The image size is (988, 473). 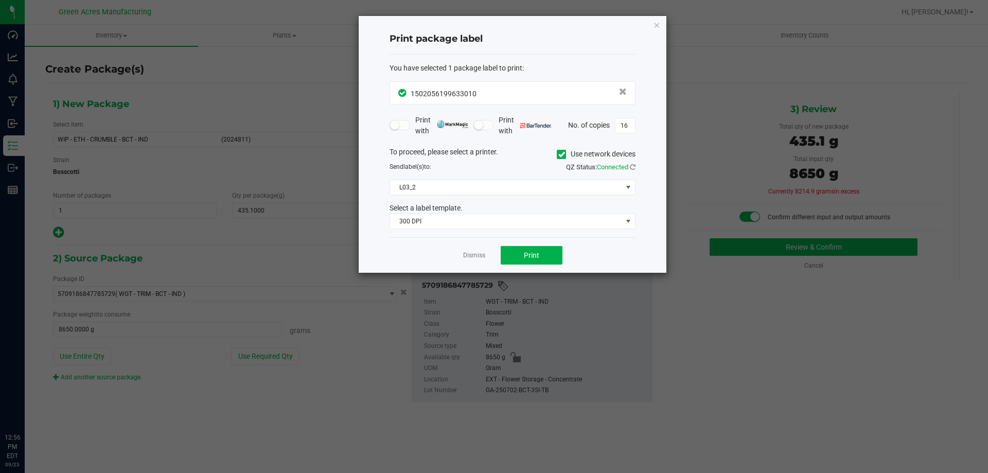 I want to click on span: label(s), so click(x=414, y=167).